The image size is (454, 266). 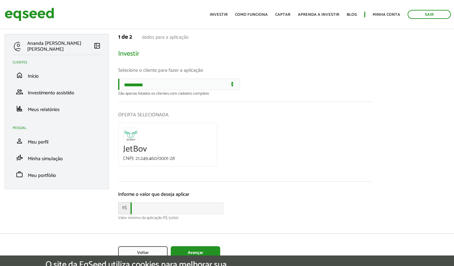 What do you see at coordinates (318, 15) in the screenshot?
I see `a: Aprenda a investir` at bounding box center [318, 15].